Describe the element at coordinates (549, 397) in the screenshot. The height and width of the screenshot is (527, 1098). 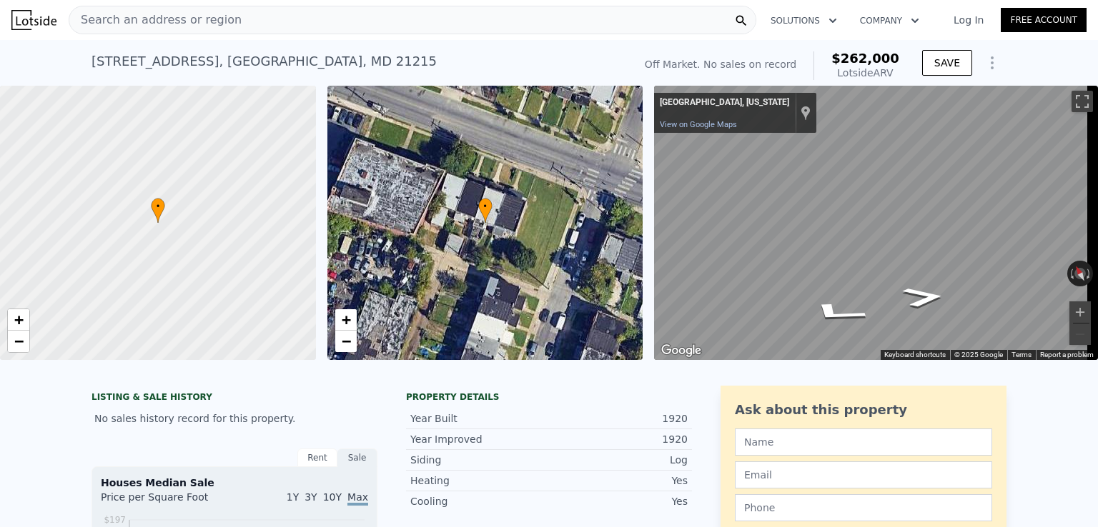
I see `div: Property details` at that location.